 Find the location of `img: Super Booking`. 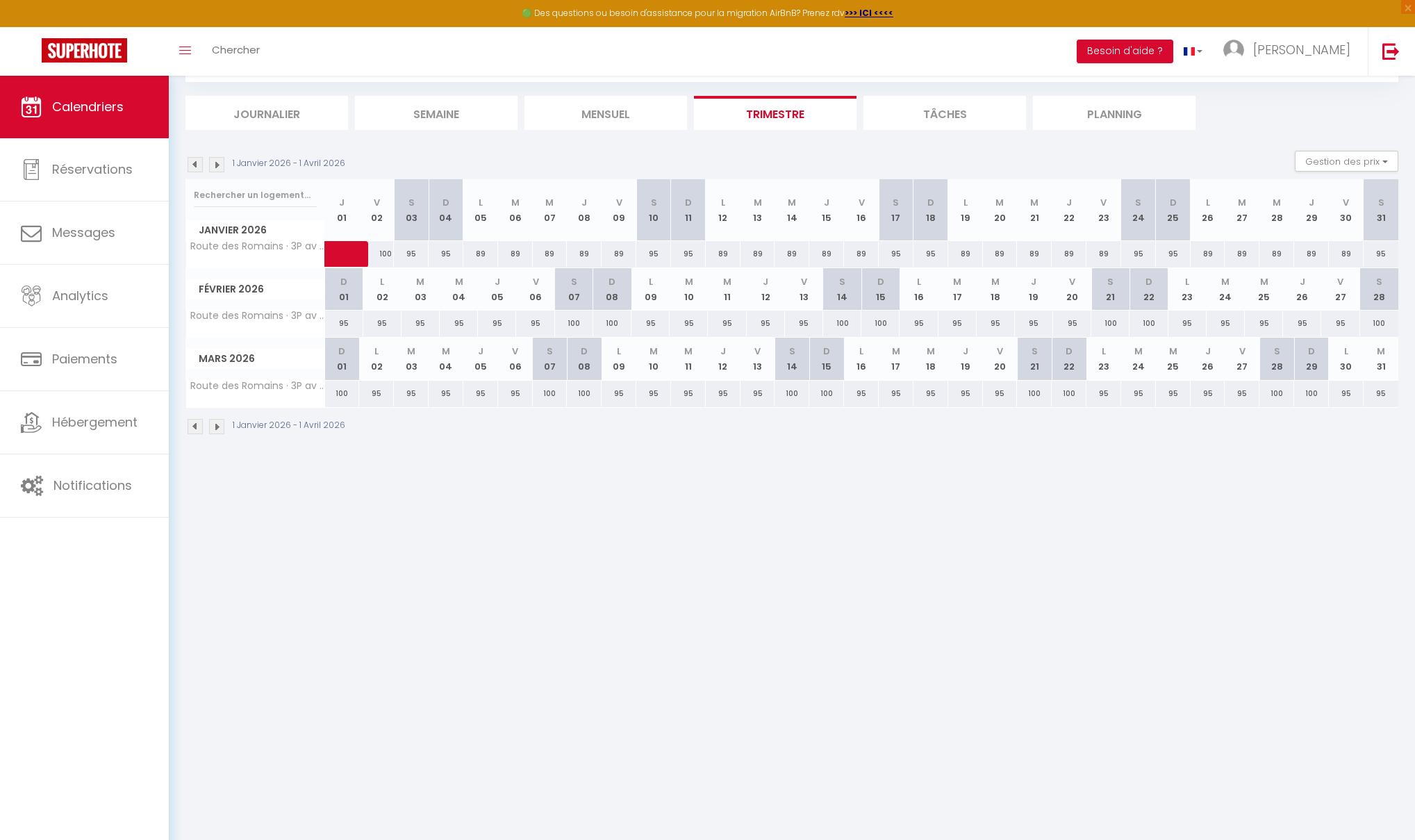

img: Super Booking is located at coordinates (84, 50).